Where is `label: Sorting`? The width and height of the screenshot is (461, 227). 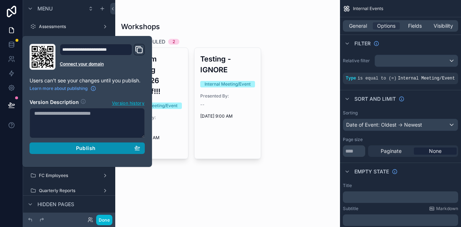
label: Sorting is located at coordinates (350, 113).